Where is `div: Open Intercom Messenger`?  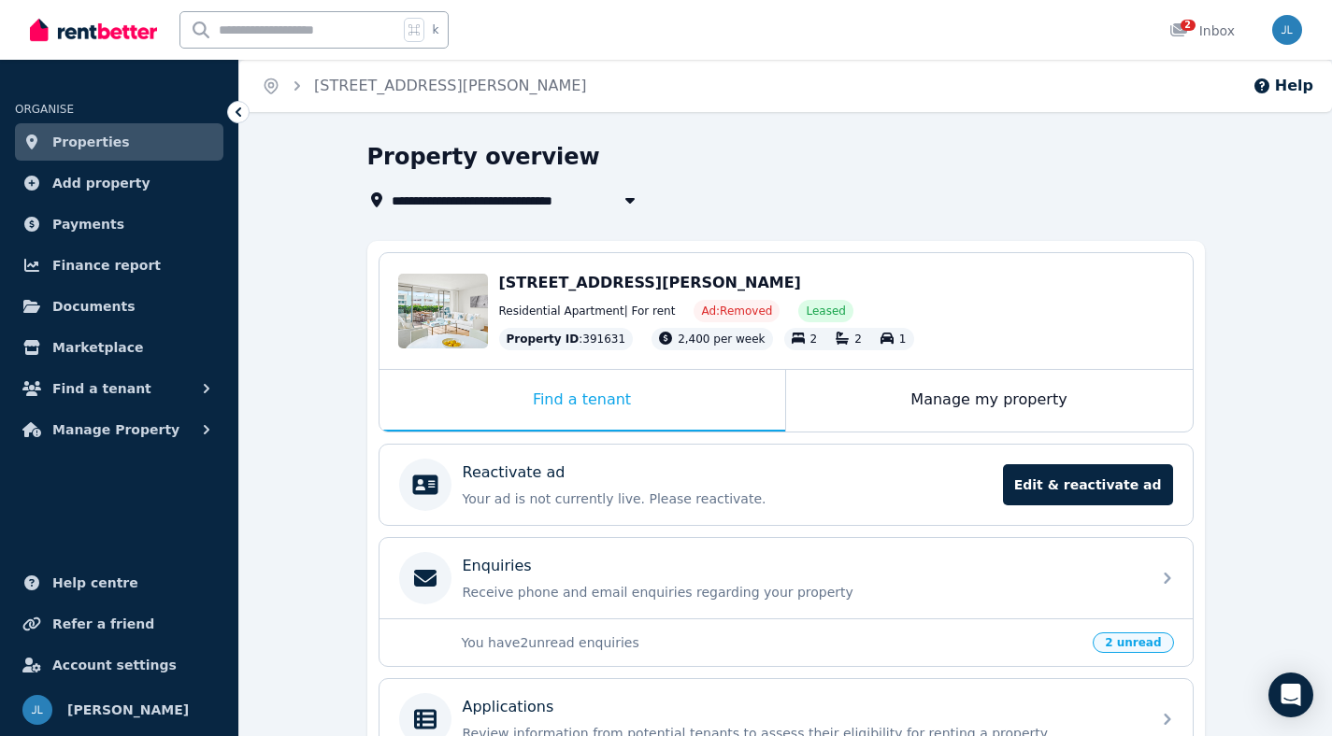 div: Open Intercom Messenger is located at coordinates (1290, 695).